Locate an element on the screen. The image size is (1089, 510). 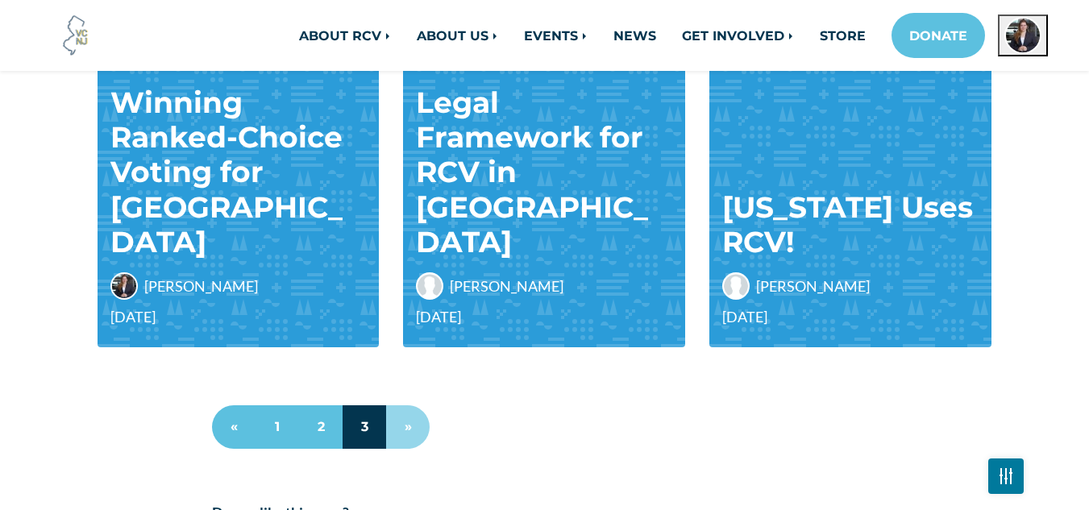
a: 2 is located at coordinates (321, 427).